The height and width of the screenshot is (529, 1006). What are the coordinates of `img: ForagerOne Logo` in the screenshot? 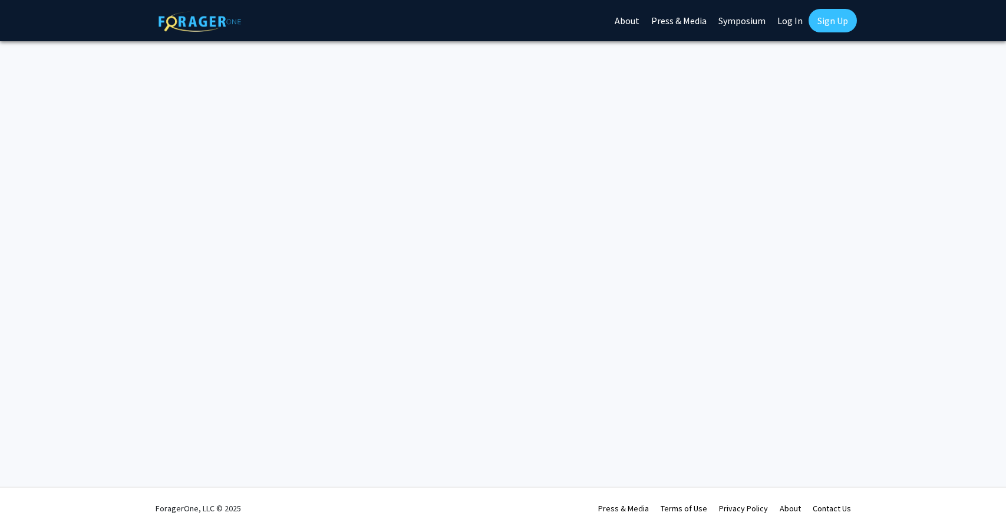 It's located at (200, 21).